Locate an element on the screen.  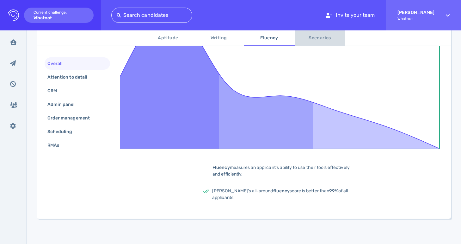
b: 99% is located at coordinates (334, 191).